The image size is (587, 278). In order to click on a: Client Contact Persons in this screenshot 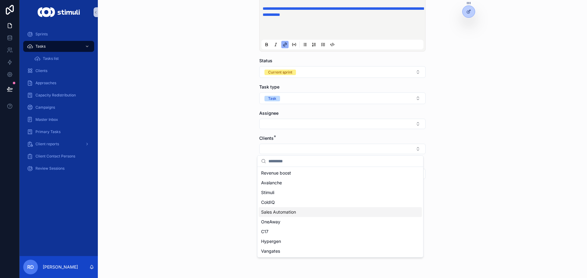, I will do `click(59, 157)`.